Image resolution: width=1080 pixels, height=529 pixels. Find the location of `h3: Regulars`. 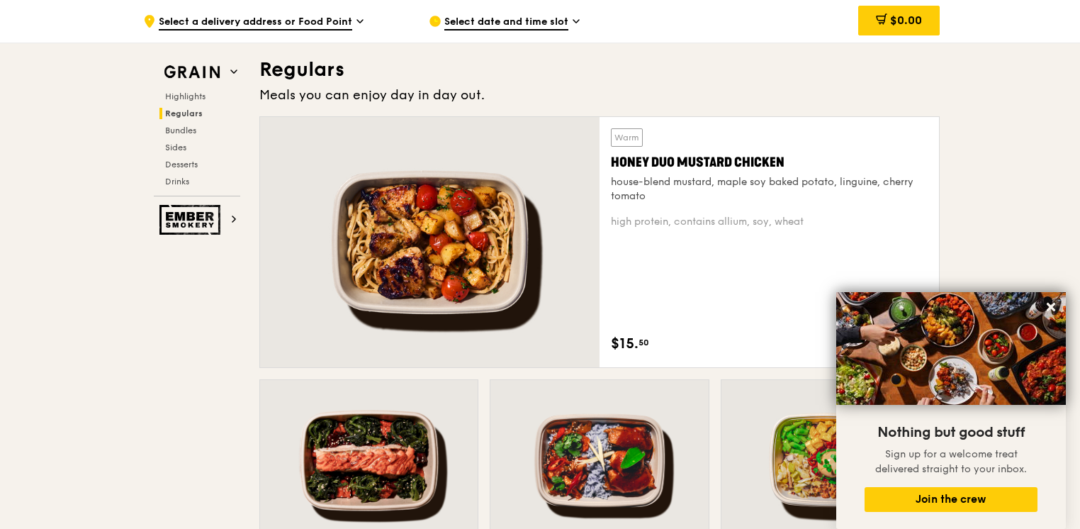

h3: Regulars is located at coordinates (600, 69).